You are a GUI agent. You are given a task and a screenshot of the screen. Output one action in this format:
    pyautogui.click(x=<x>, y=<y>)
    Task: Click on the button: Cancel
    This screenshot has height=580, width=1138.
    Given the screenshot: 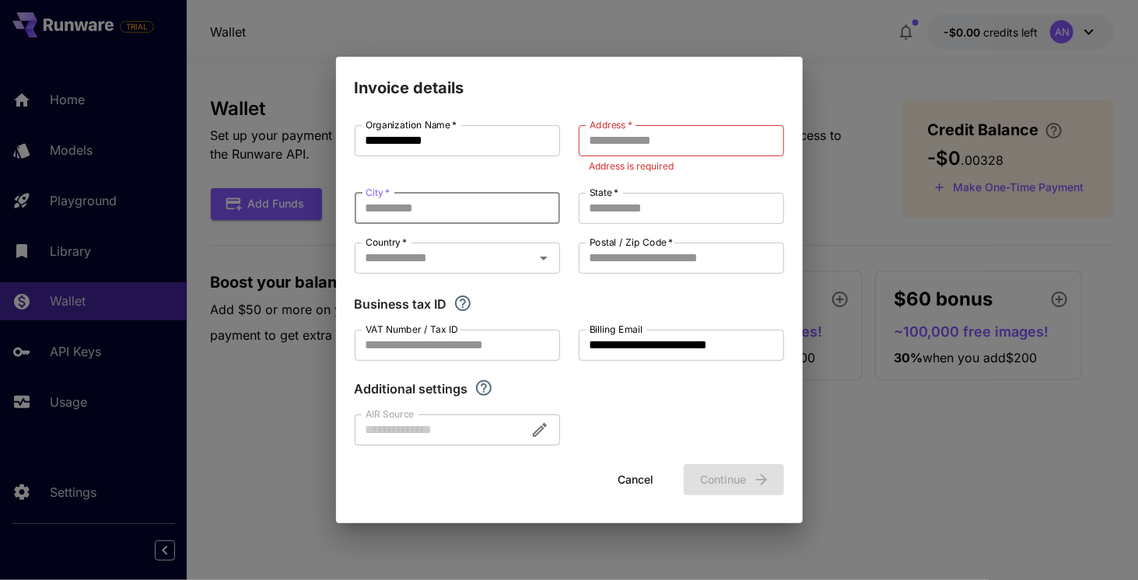 What is the action you would take?
    pyautogui.click(x=636, y=480)
    